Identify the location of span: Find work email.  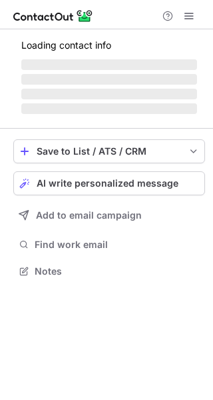
(117, 245).